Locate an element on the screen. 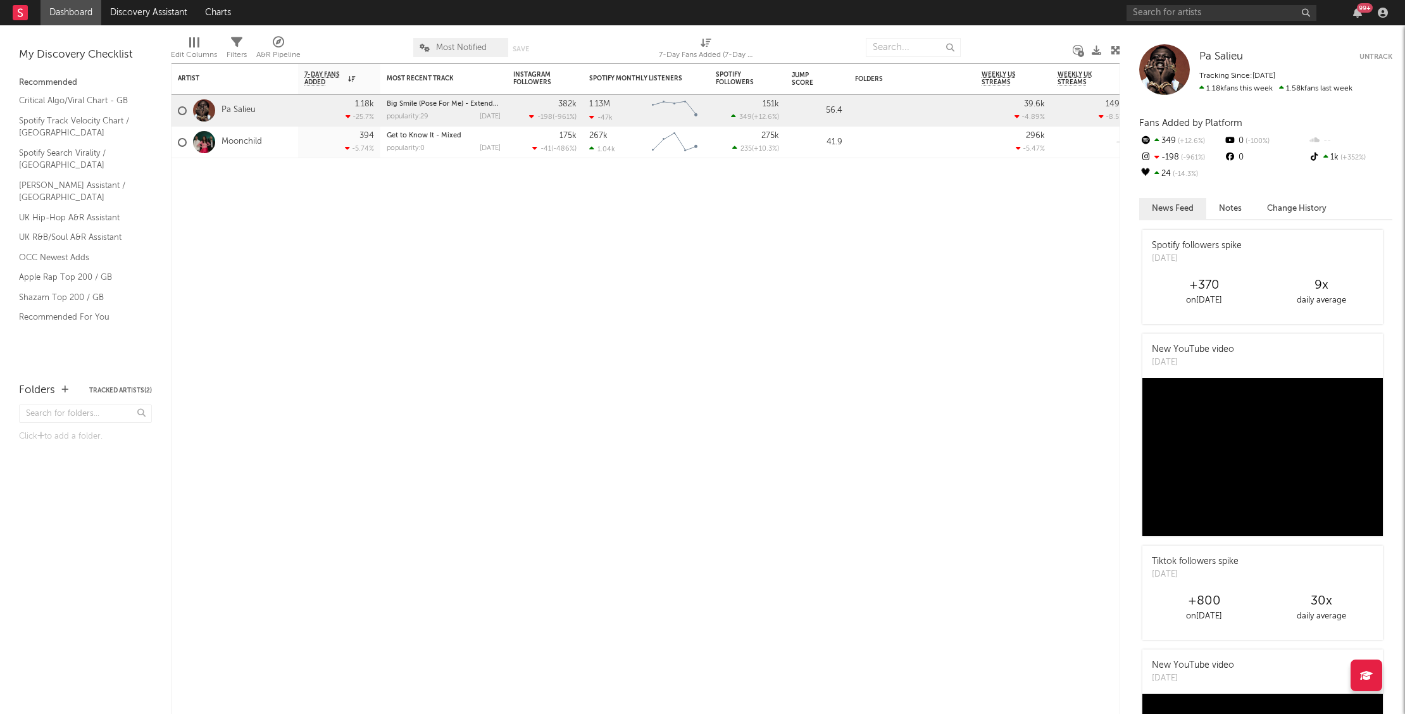 The height and width of the screenshot is (714, 1405). div: 1.18k is located at coordinates (365, 104).